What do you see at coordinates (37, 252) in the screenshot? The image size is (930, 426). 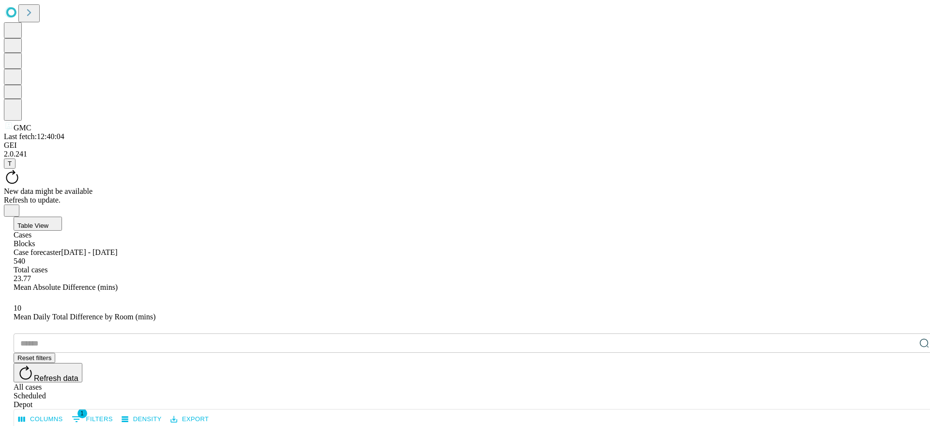 I see `span: Case forecaster` at bounding box center [37, 252].